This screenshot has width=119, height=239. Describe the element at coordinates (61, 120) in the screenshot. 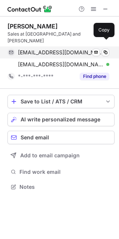

I see `button: AI write personalized message` at that location.